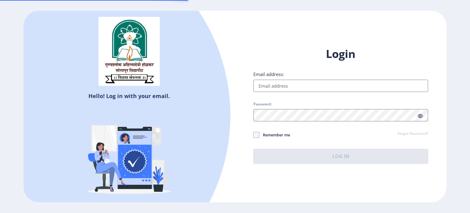 This screenshot has height=213, width=470. Describe the element at coordinates (269, 74) in the screenshot. I see `label: Email address:` at that location.